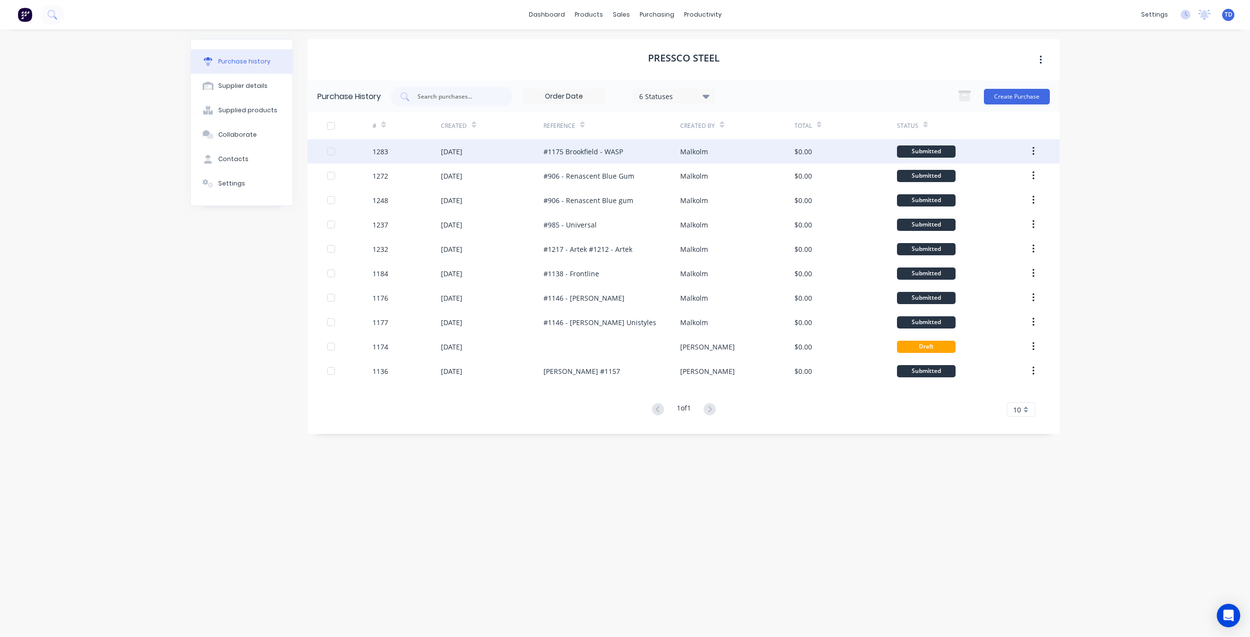  Describe the element at coordinates (380, 176) in the screenshot. I see `div: 1272` at that location.